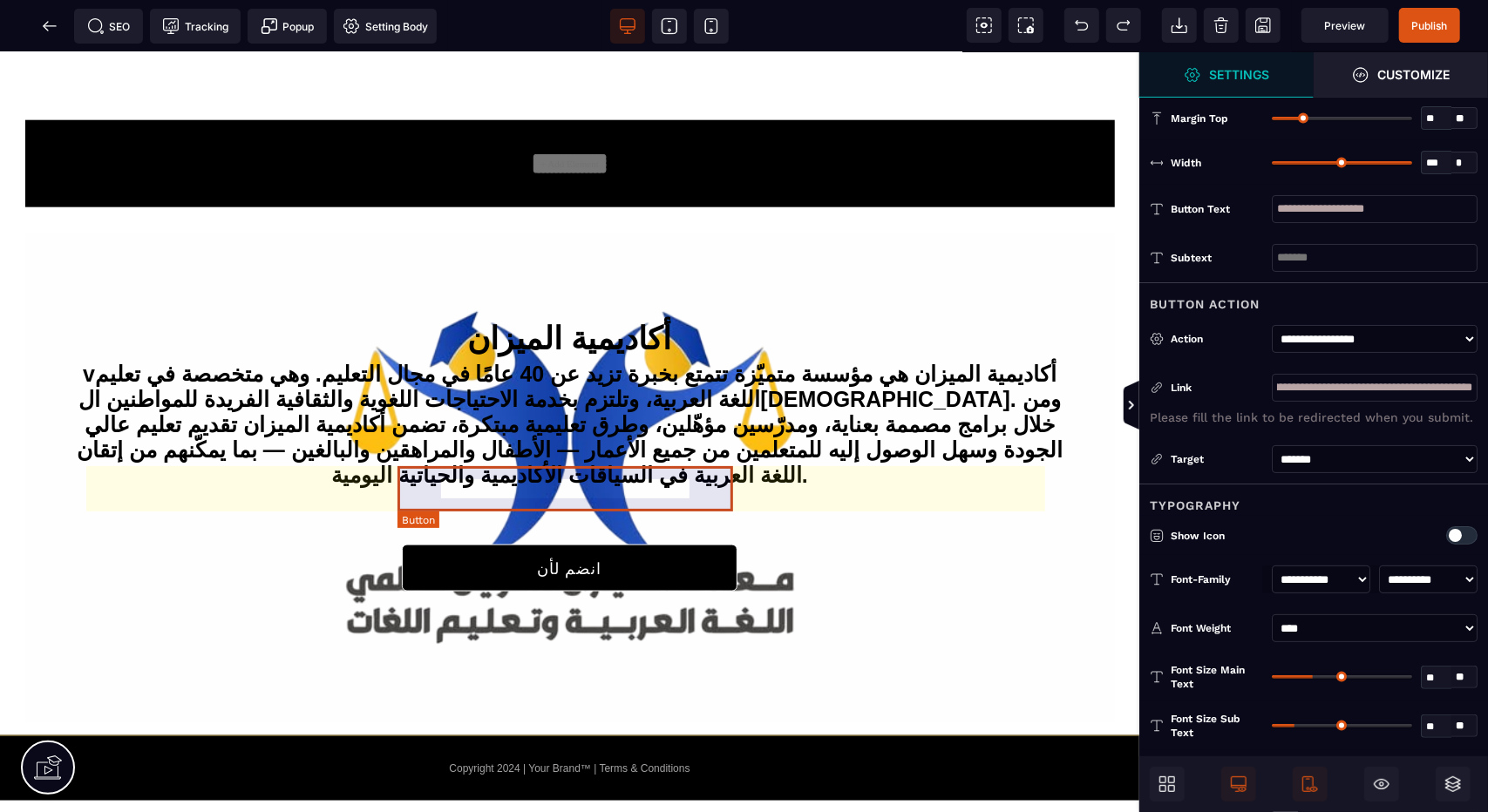 Image resolution: width=1488 pixels, height=812 pixels. I want to click on span: Is Show Mobile, so click(1310, 784).